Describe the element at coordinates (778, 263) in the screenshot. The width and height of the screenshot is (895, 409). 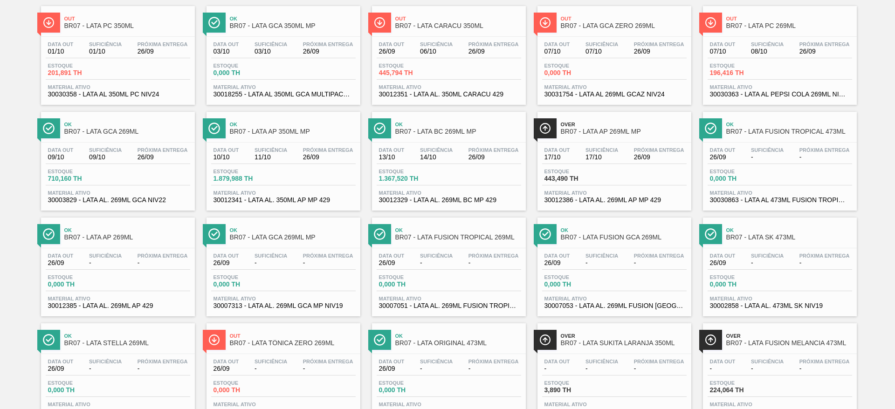
I see `a: ÍconeOkBR07 - LATA SK 473MLData out26/09Suficiência-Próxima Entrega-Estoque0,000 THMaterial ativo...` at that location.